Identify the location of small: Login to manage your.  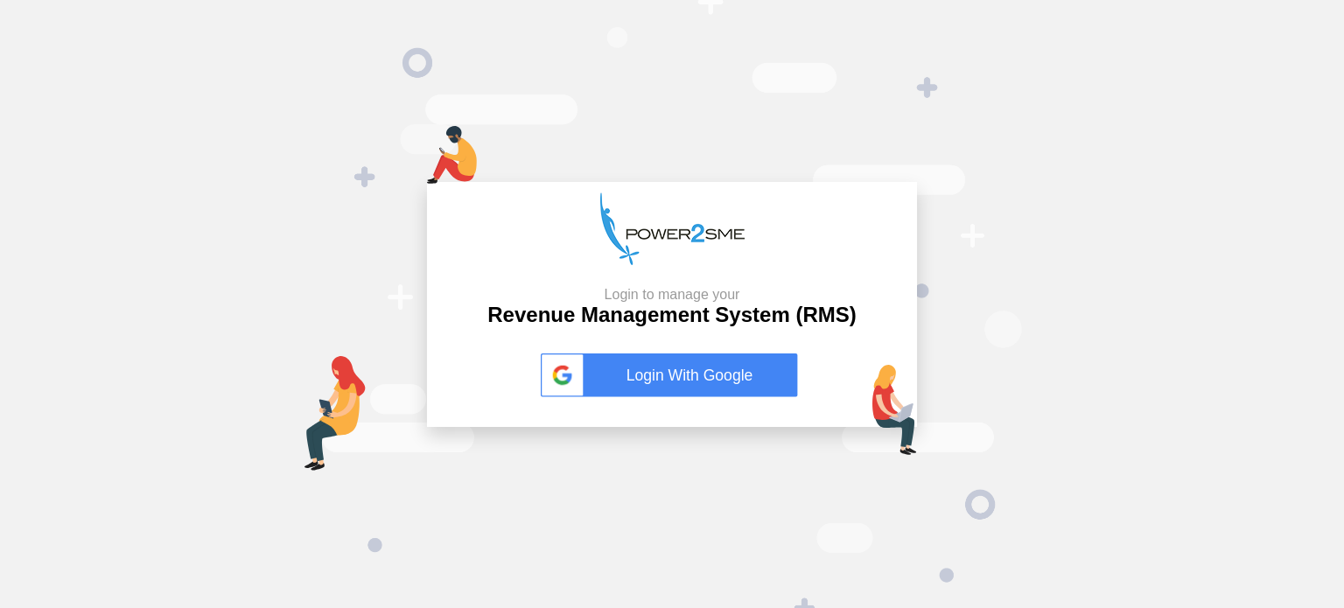
(671, 294).